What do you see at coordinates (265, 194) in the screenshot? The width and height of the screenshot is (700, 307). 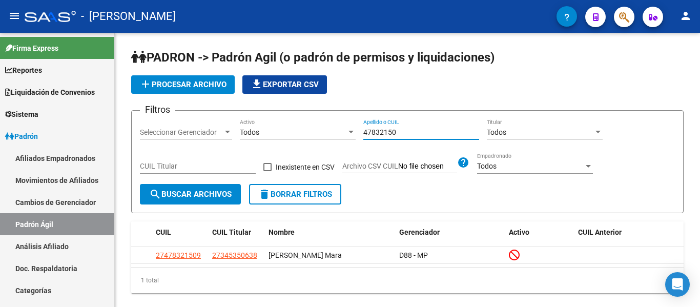 I see `mat-icon: delete` at bounding box center [265, 194].